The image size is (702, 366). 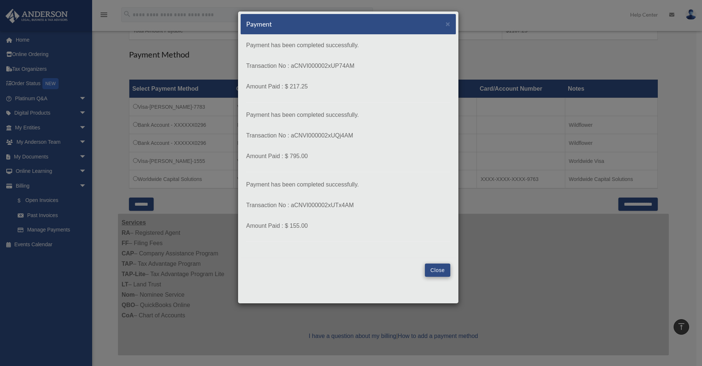 I want to click on p: Amount Paid : $ 795.00, so click(x=348, y=156).